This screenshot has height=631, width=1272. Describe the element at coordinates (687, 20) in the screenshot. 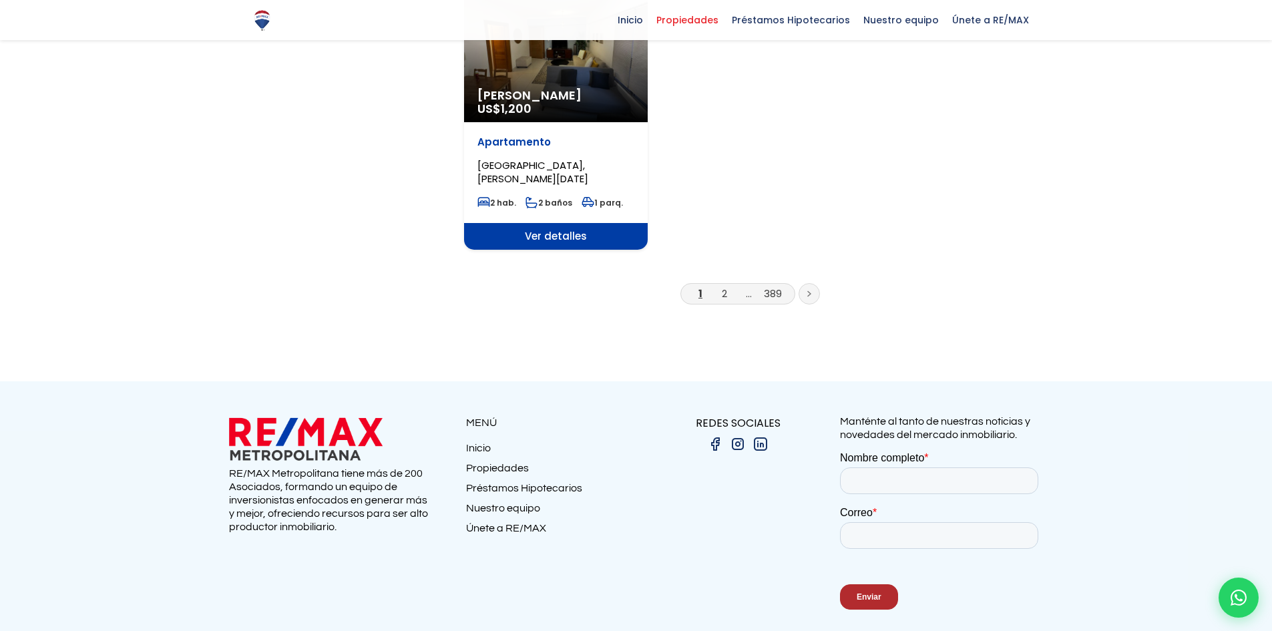

I see `span: Propiedades` at that location.